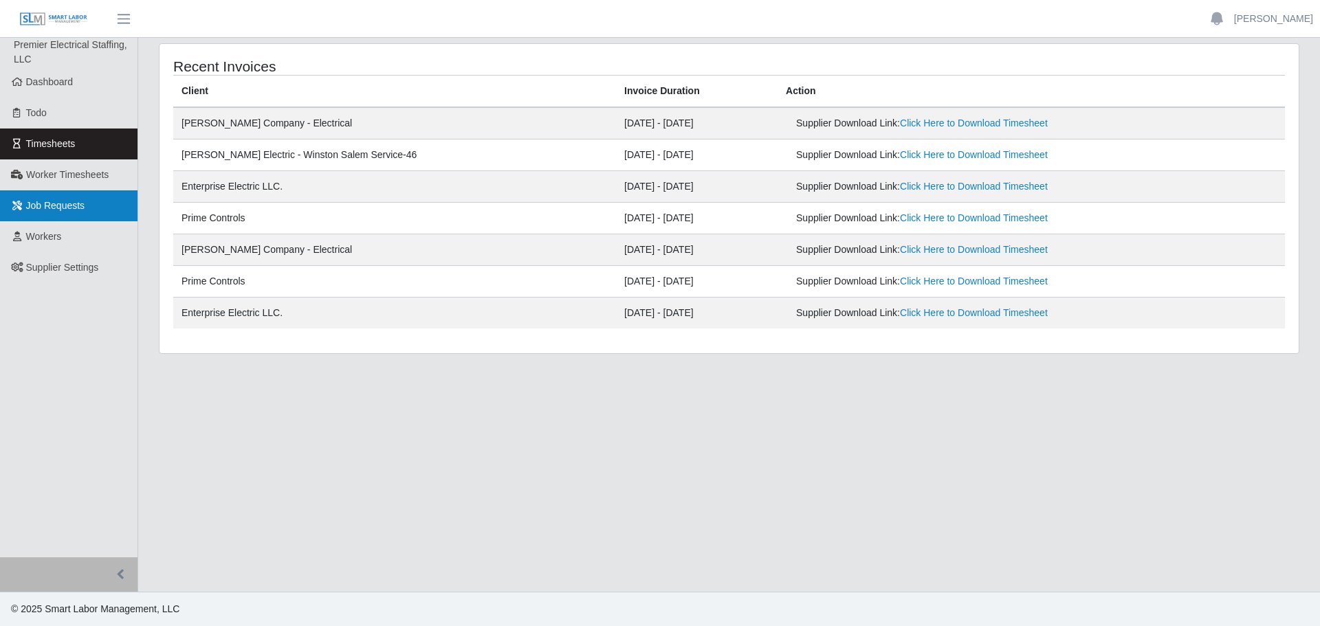  I want to click on span: Job Requests, so click(56, 206).